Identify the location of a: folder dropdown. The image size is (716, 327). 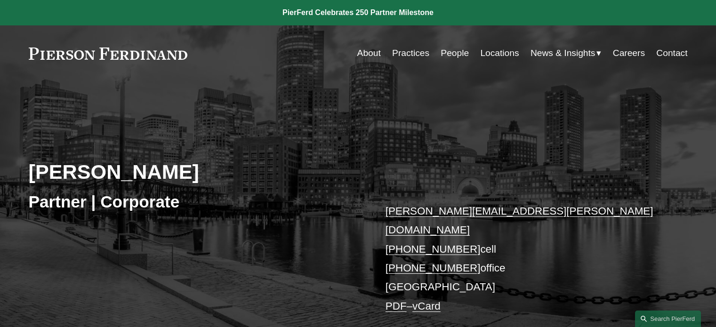
(566, 53).